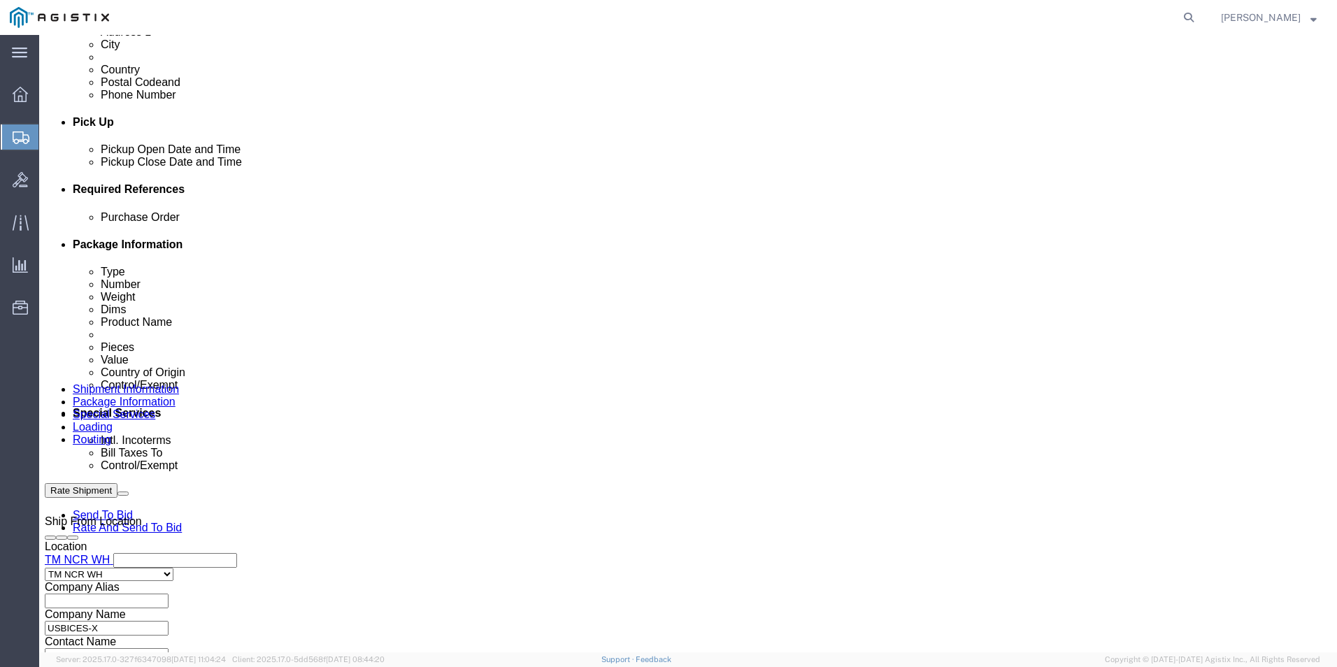 This screenshot has height=667, width=1337. I want to click on a: Support, so click(619, 659).